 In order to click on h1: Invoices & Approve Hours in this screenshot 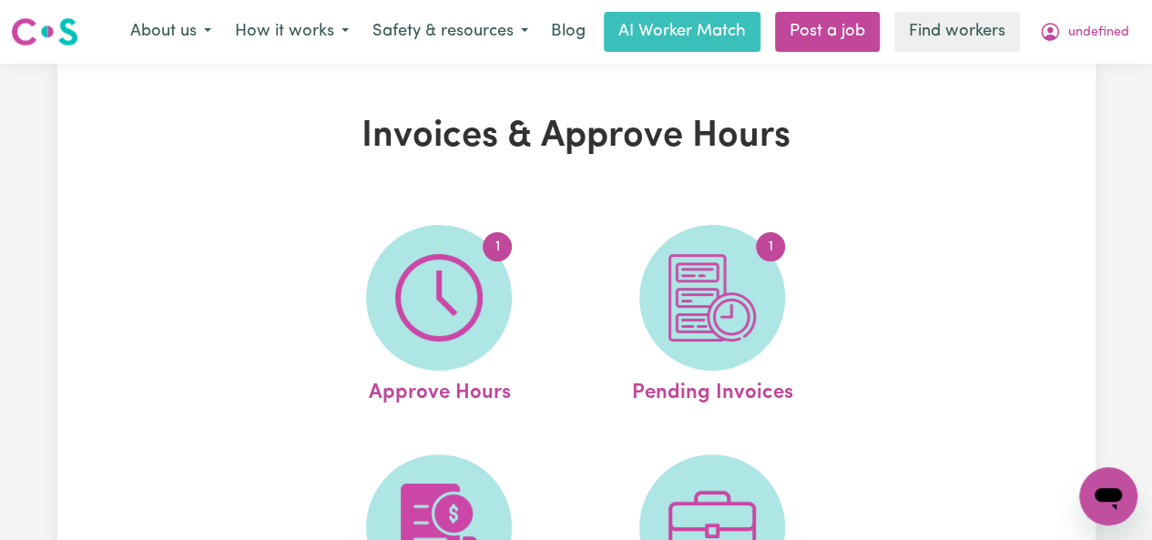, I will do `click(577, 137)`.